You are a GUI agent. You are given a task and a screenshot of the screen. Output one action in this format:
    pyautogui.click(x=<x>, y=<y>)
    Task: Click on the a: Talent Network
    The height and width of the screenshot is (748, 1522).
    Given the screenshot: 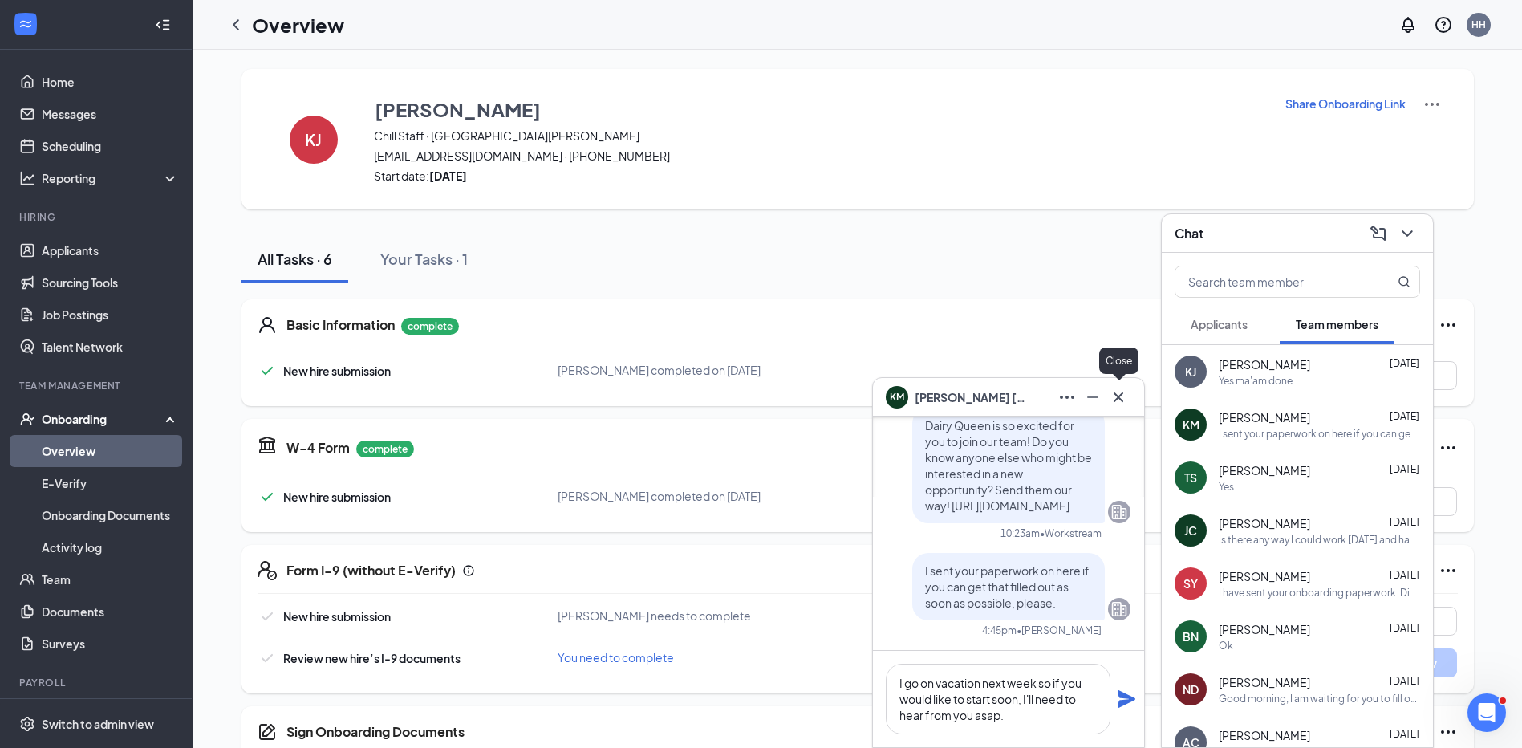 What is the action you would take?
    pyautogui.click(x=110, y=347)
    